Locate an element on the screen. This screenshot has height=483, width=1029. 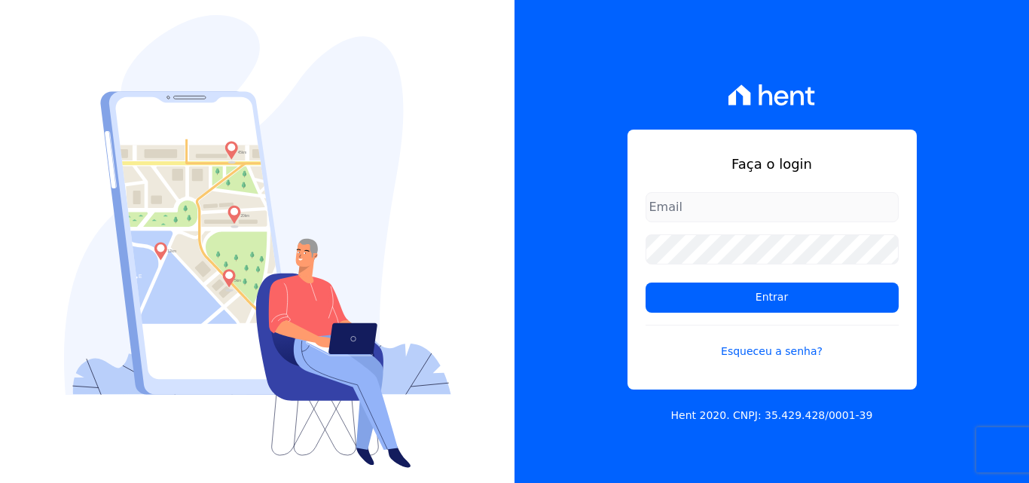
input: Email is located at coordinates (772, 207).